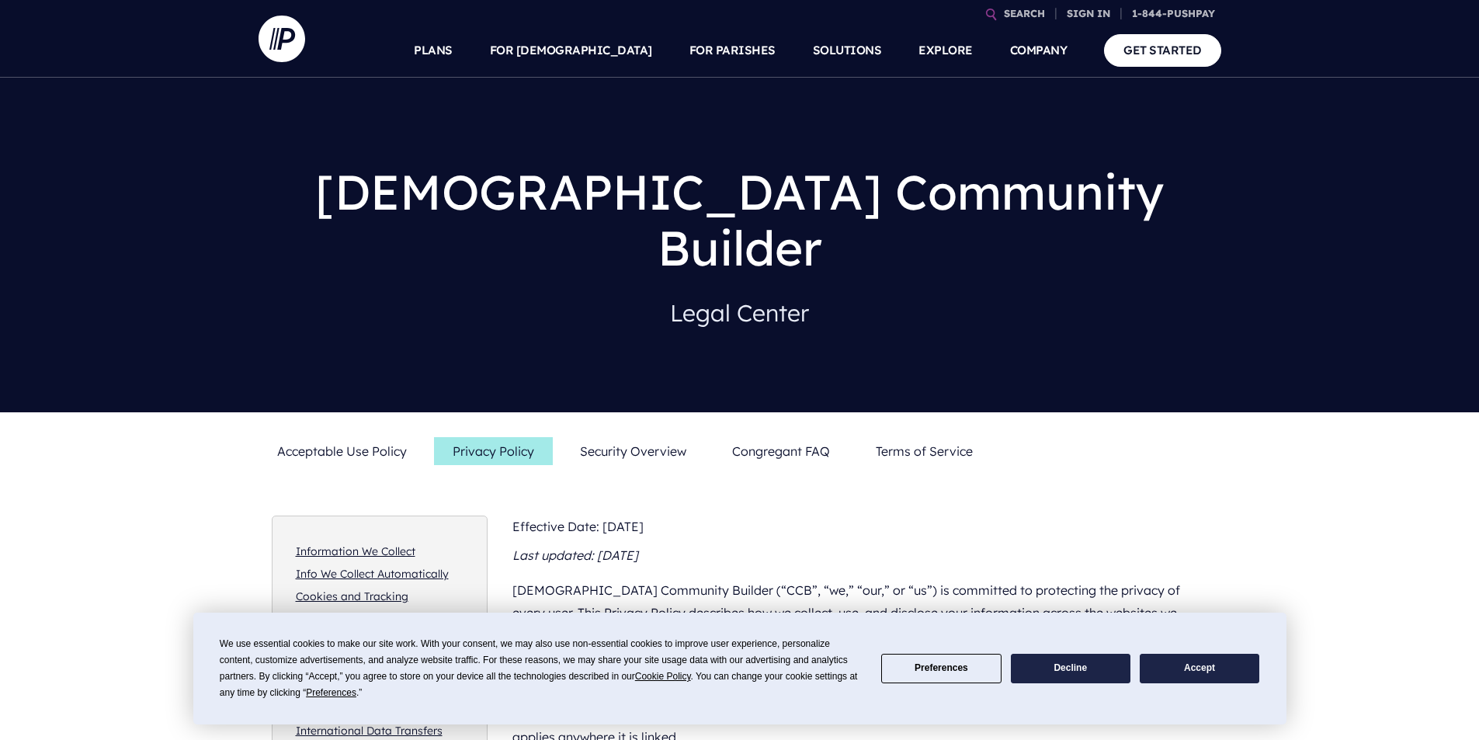 The height and width of the screenshot is (740, 1479). Describe the element at coordinates (847, 50) in the screenshot. I see `a: SOLUTIONS` at that location.